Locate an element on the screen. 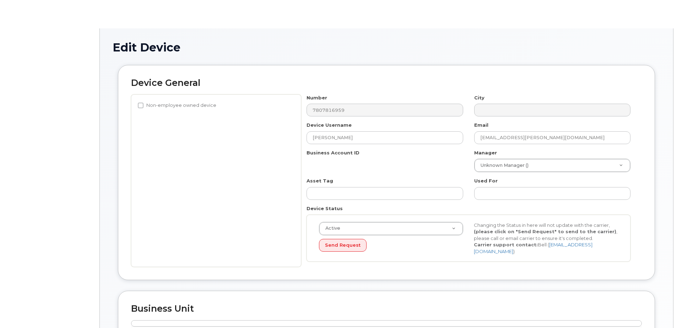  label: Email is located at coordinates (481, 125).